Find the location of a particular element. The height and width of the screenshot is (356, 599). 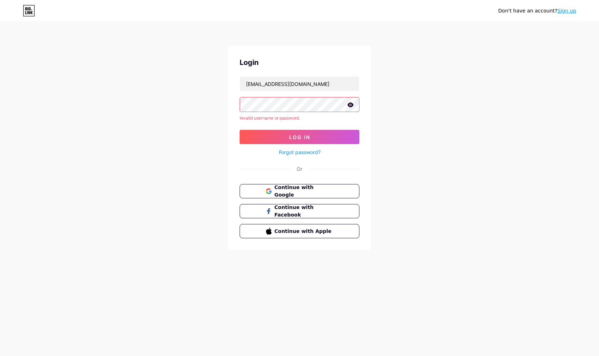

span: Continue with Facebook is located at coordinates (304, 211).